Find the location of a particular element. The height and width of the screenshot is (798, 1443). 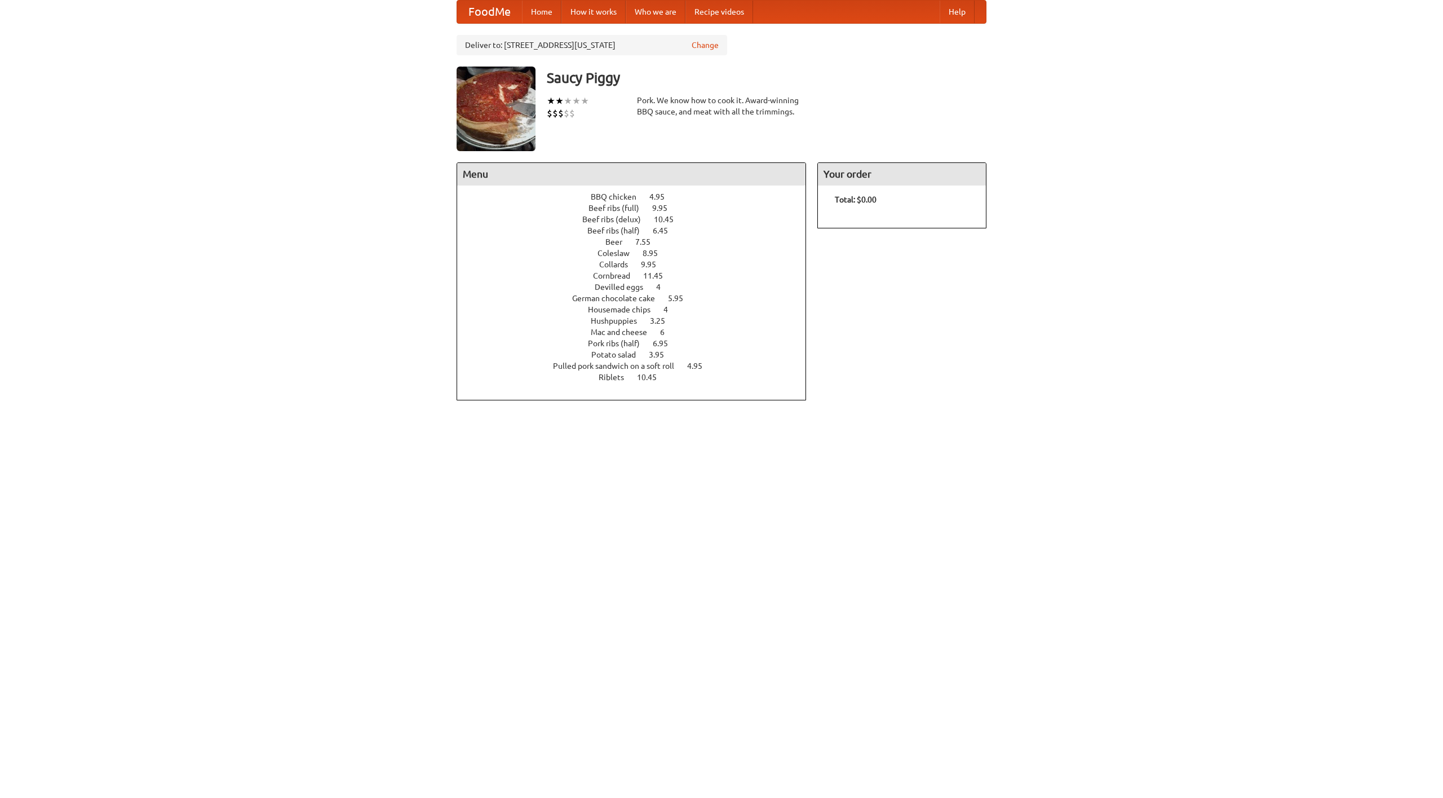

a: Change is located at coordinates (705, 45).